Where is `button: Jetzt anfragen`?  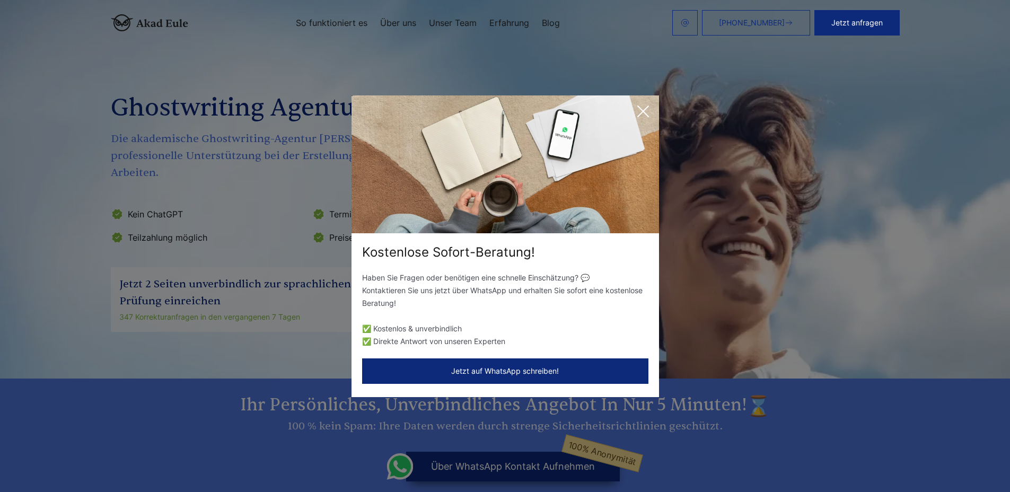 button: Jetzt anfragen is located at coordinates (857, 23).